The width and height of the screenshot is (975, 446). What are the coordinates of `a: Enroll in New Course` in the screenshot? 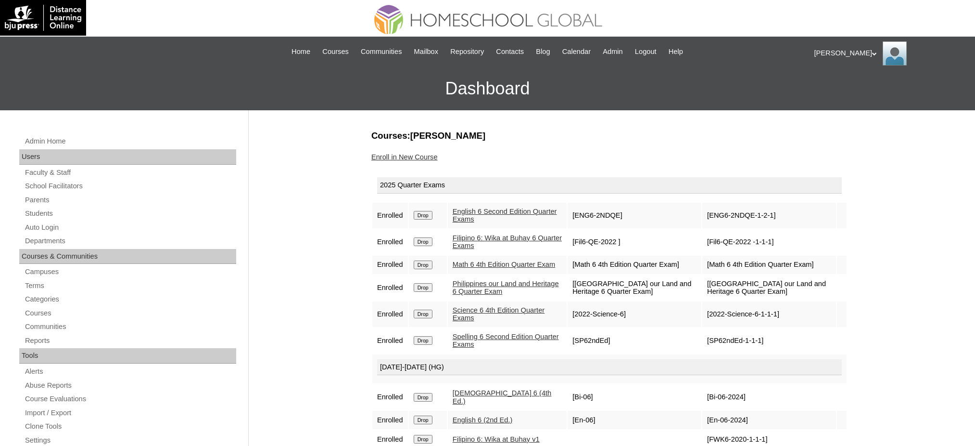 It's located at (405, 157).